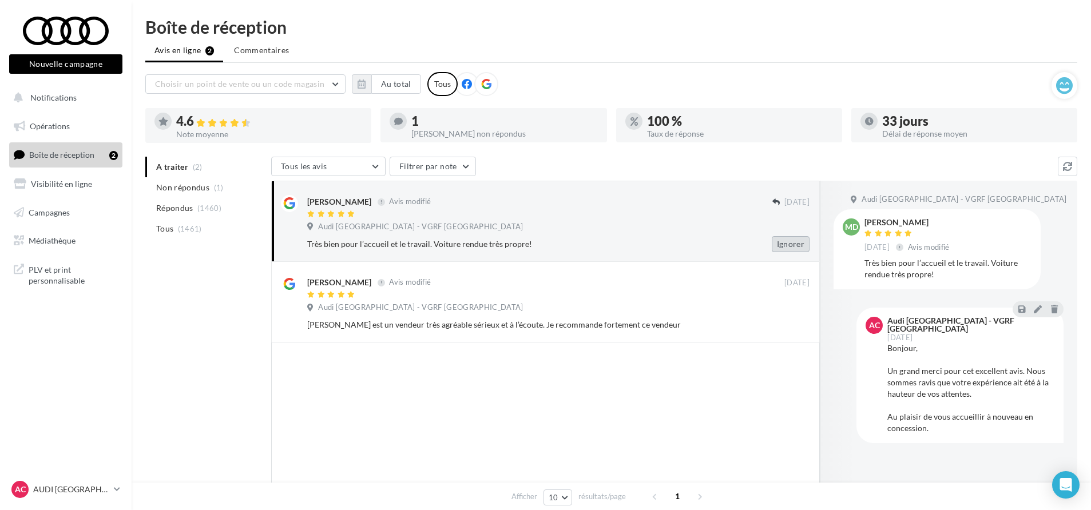 This screenshot has height=510, width=1091. What do you see at coordinates (558, 498) in the screenshot?
I see `button: 10` at bounding box center [558, 498].